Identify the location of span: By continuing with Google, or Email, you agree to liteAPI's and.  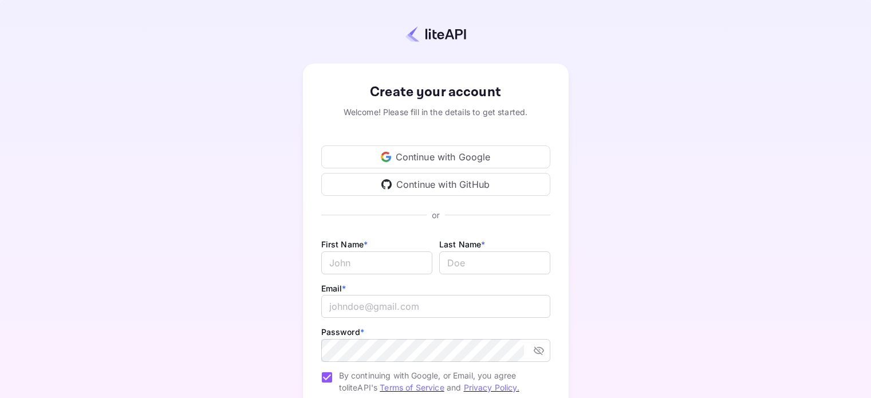
(440, 382).